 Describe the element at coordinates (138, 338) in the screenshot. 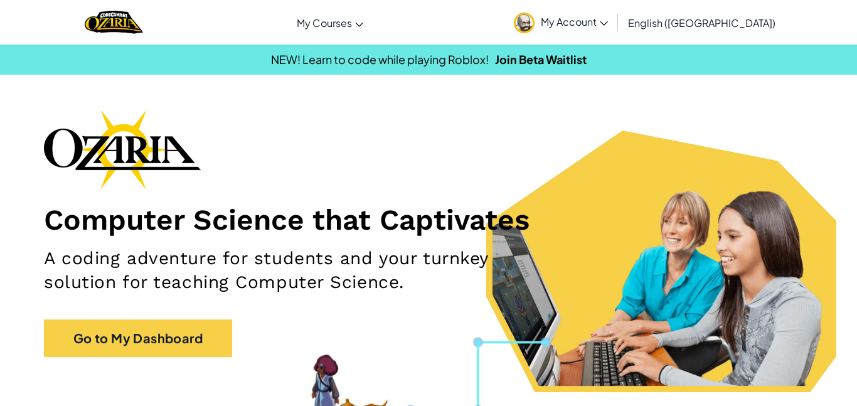

I see `a: Go to My Dashboard` at that location.